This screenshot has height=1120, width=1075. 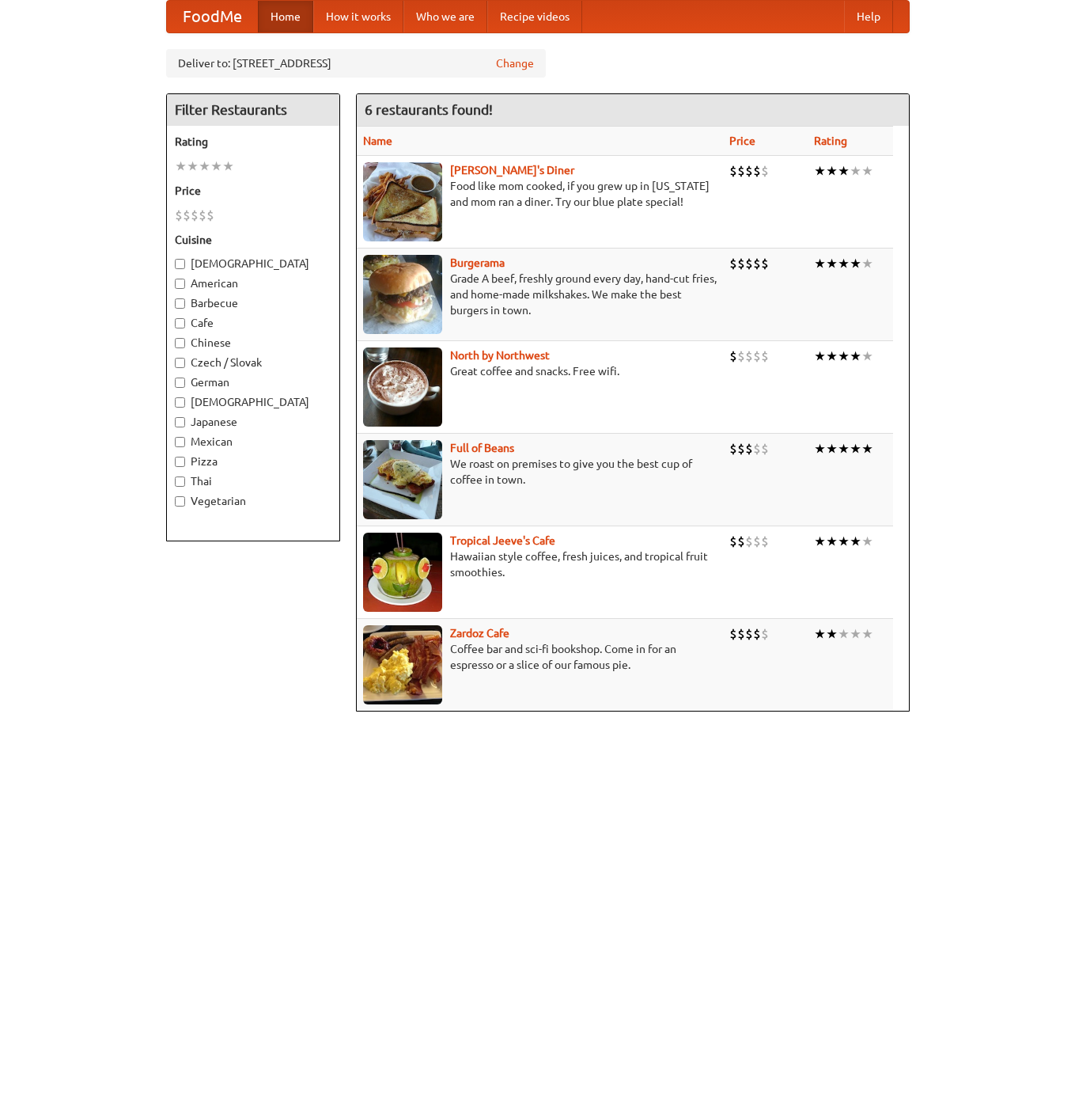 I want to click on b: North by Northwest, so click(x=500, y=355).